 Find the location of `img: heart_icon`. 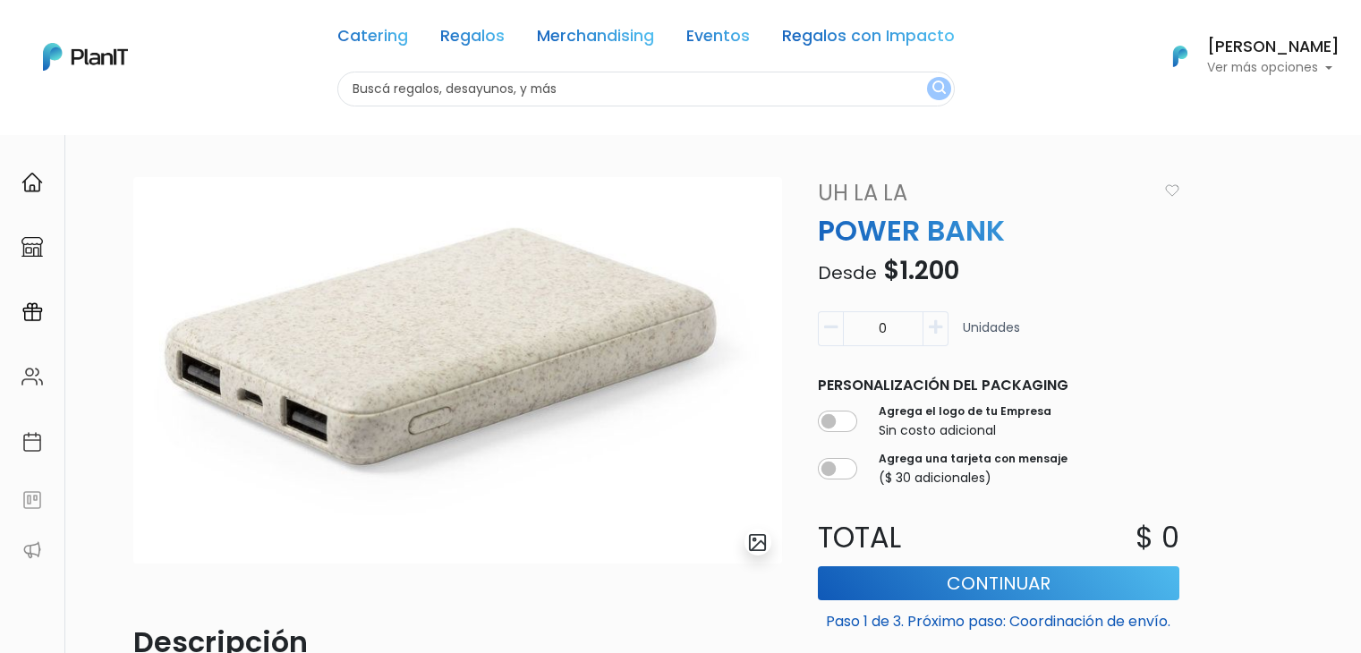

img: heart_icon is located at coordinates (1172, 191).